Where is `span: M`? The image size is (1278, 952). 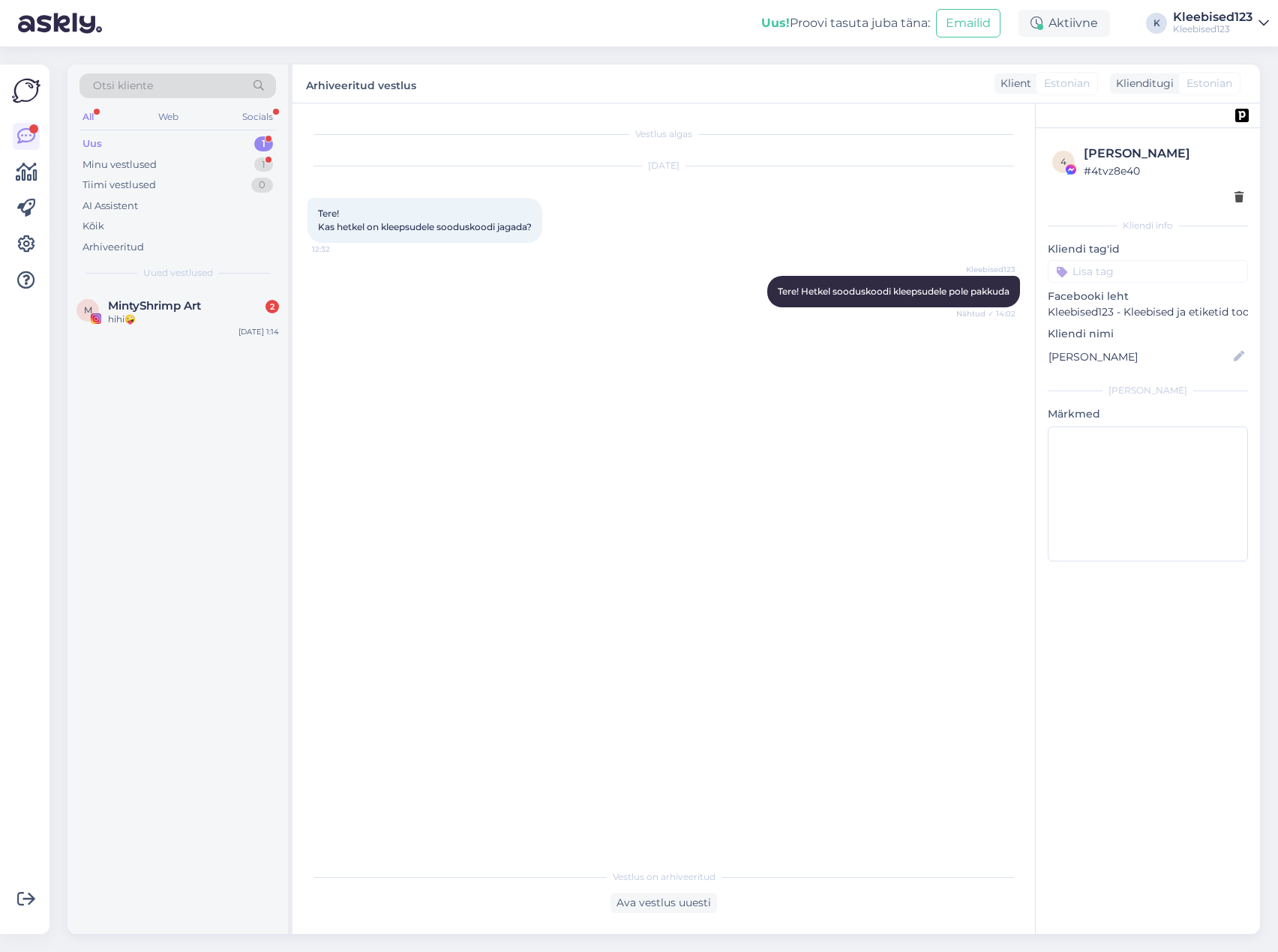 span: M is located at coordinates (88, 309).